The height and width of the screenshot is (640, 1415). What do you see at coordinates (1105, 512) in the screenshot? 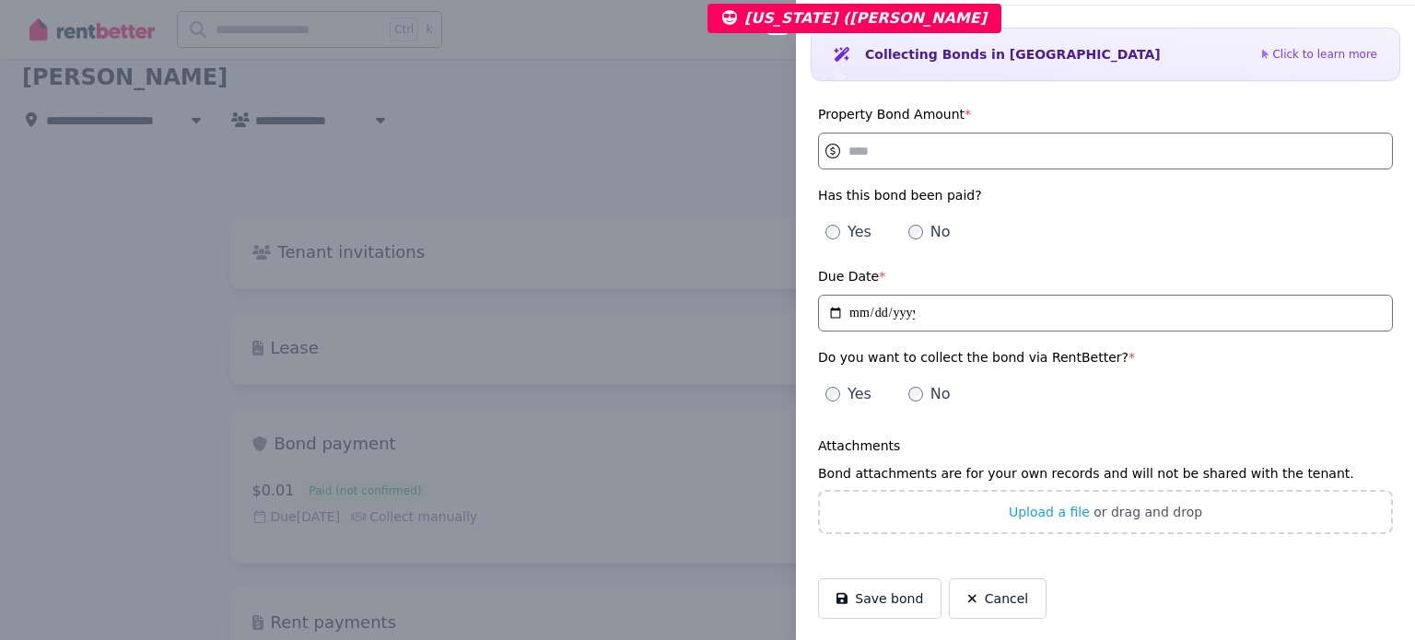
I see `button: Upload a file or drag and drop` at bounding box center [1105, 512].